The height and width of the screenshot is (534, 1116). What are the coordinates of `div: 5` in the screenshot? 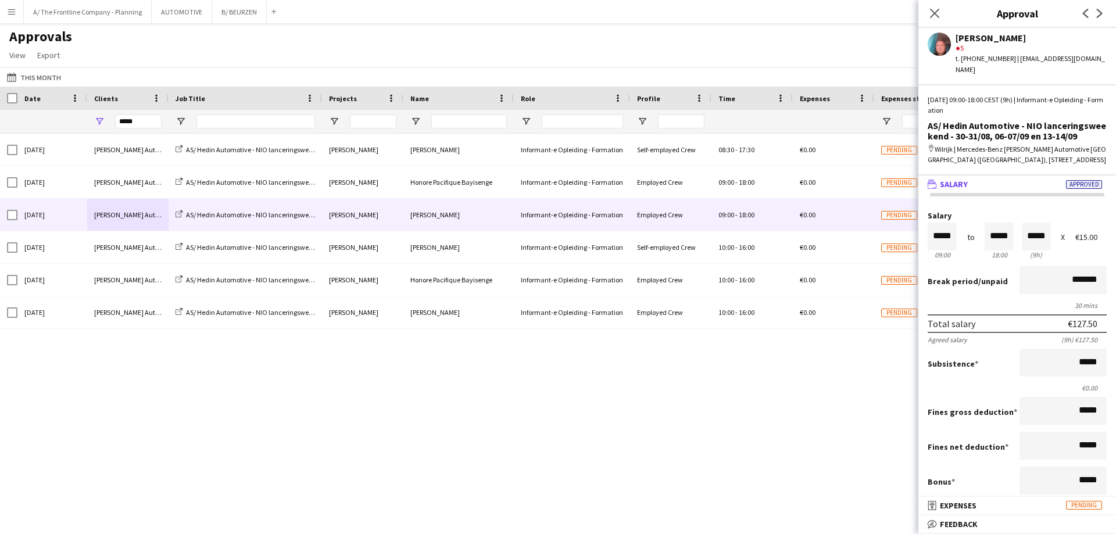 It's located at (1031, 48).